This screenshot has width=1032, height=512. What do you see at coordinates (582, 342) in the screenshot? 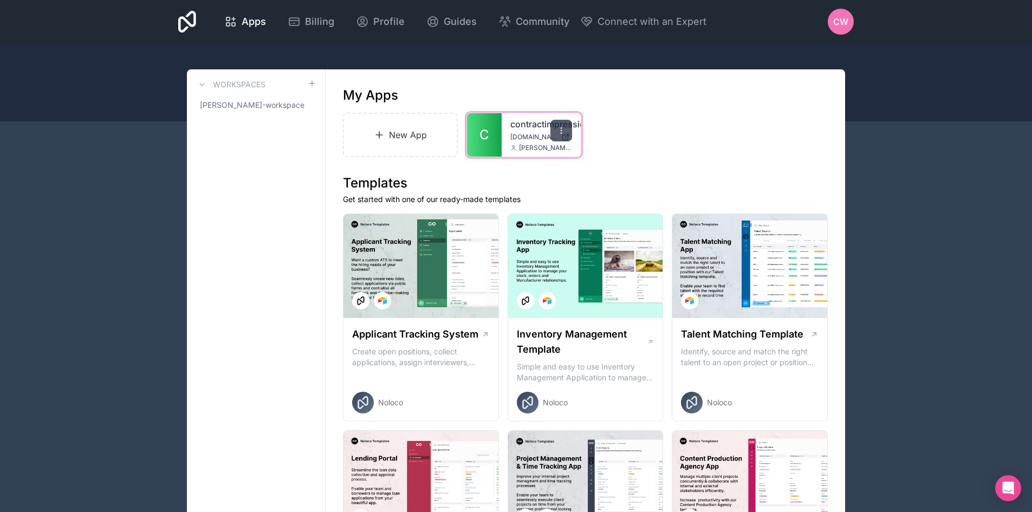
I see `h1: Inventory Management Template` at bounding box center [582, 342].